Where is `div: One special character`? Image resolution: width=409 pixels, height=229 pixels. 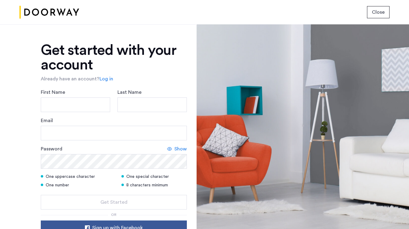
div: One special character is located at coordinates (154, 177).